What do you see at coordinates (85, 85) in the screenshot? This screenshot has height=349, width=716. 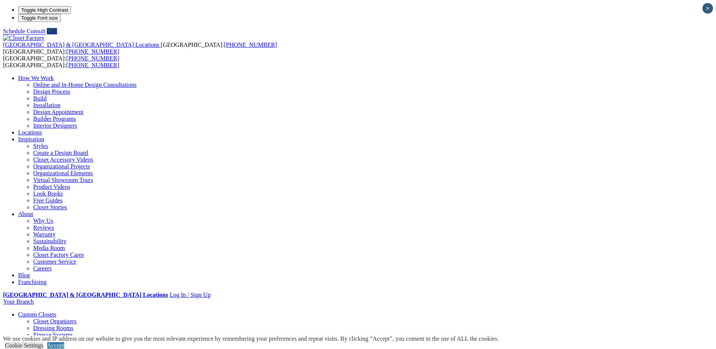 I see `a: Online and In-Home Design Consultations` at bounding box center [85, 85].